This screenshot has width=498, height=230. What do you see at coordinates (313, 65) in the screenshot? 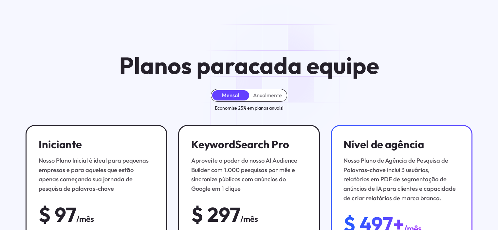
I see `font: cada equipe` at bounding box center [313, 65].